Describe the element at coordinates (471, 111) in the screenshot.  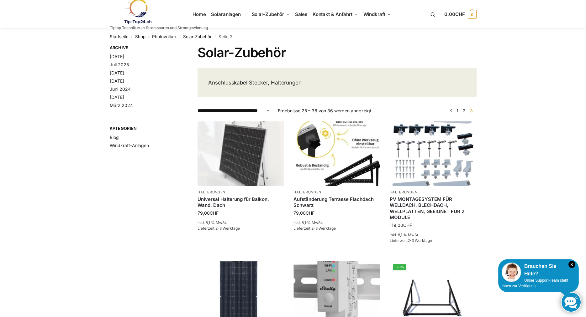
I see `span: Seite 3` at that location.